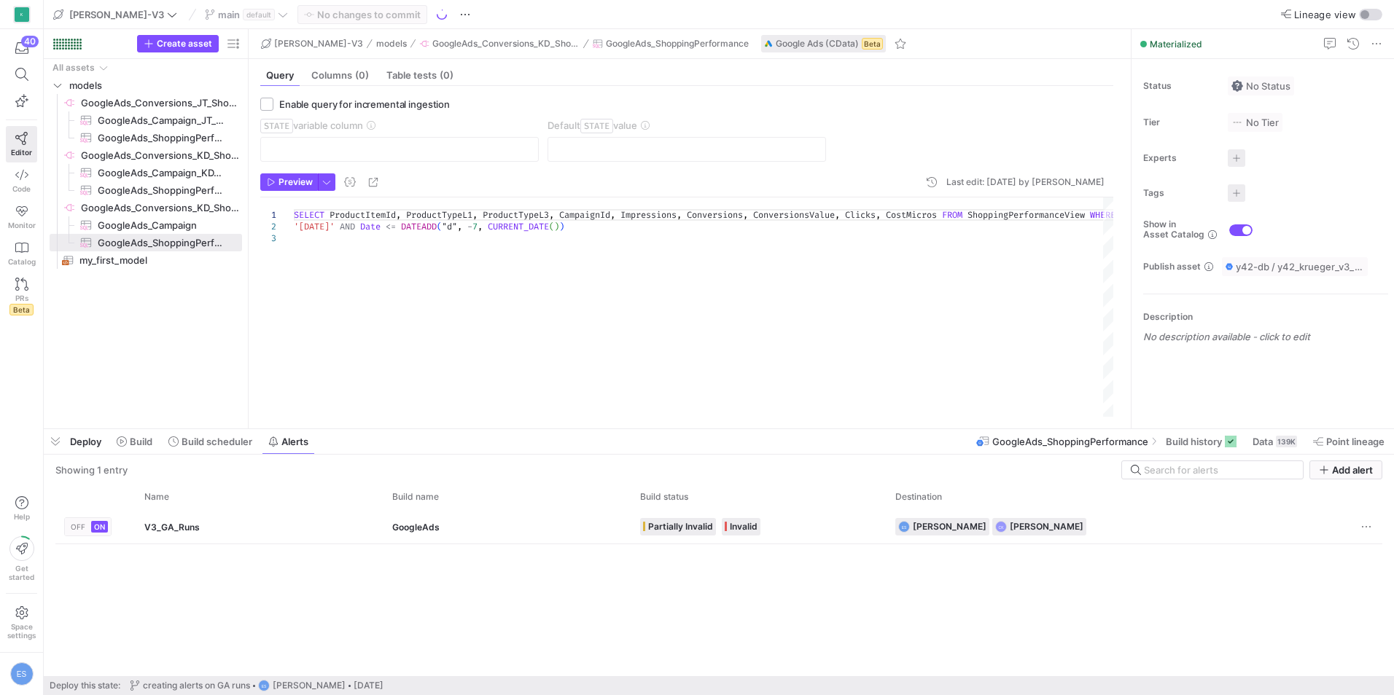 Image resolution: width=1394 pixels, height=695 pixels. Describe the element at coordinates (289, 182) in the screenshot. I see `button: Preview` at that location.